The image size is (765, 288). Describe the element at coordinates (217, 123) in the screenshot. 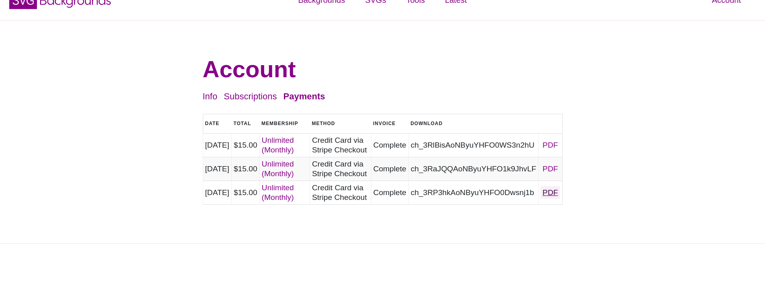

I see `th: Date` at that location.